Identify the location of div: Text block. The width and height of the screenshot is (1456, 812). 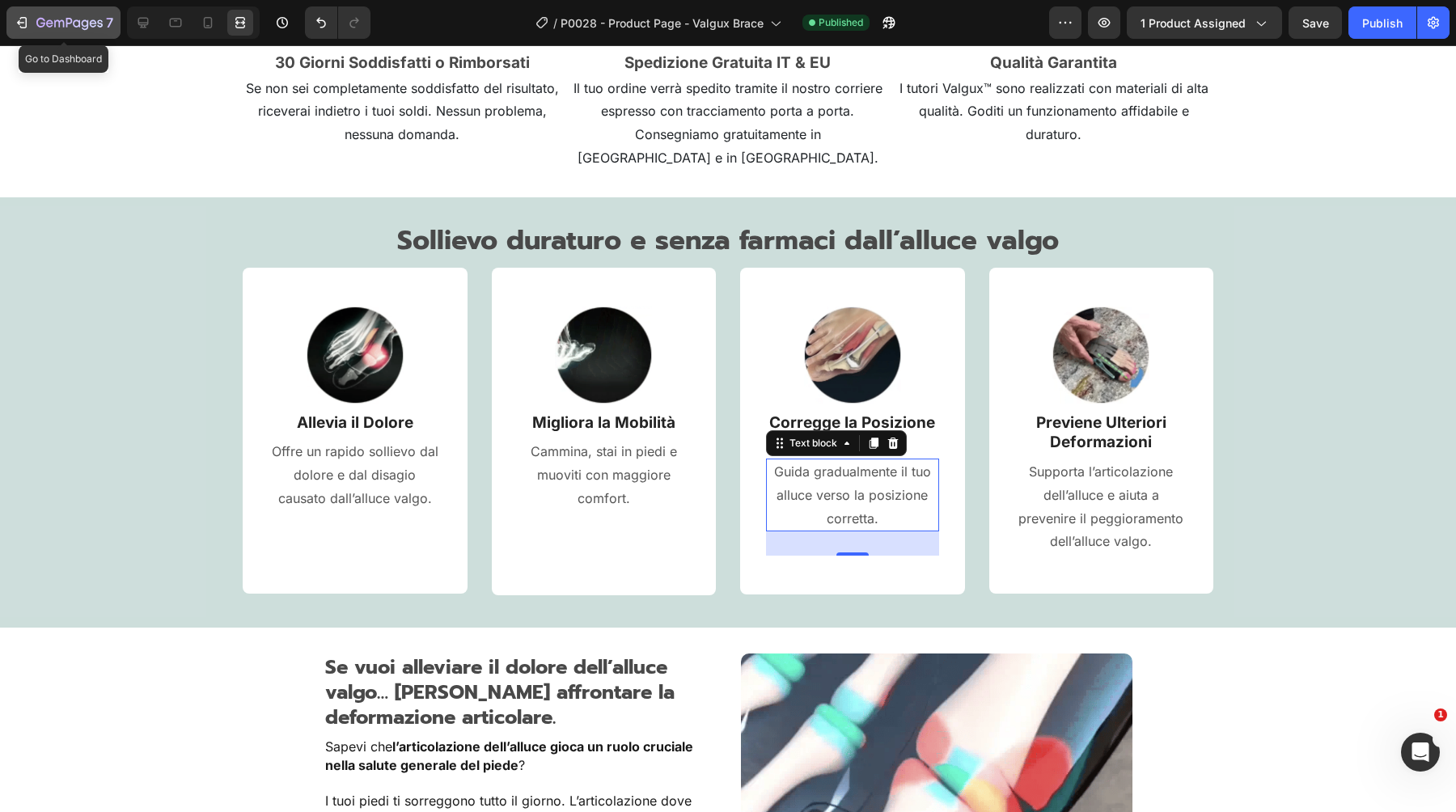
(813, 398).